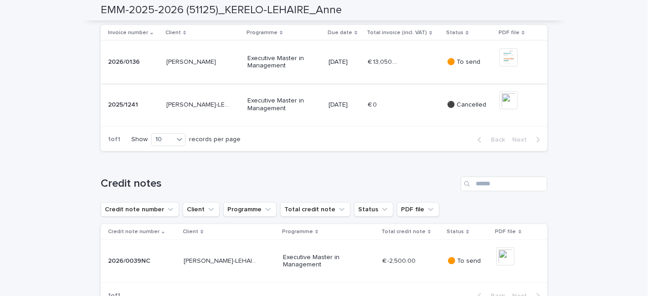 This screenshot has width=648, height=296. I want to click on button: PDF file, so click(418, 210).